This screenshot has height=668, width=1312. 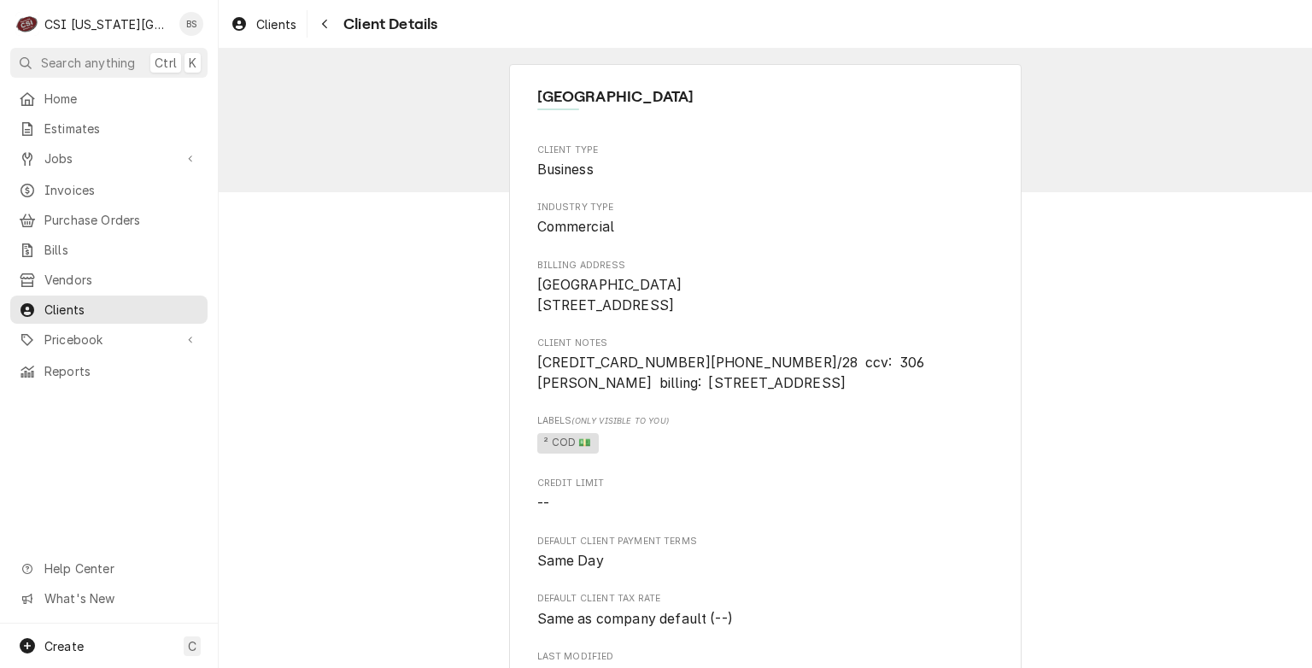 I want to click on span: Vendors, so click(x=121, y=279).